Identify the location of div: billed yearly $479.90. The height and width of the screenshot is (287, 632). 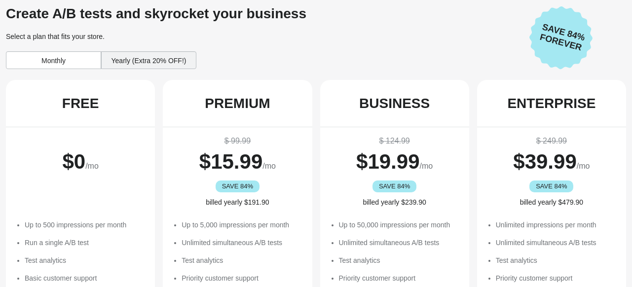
(551, 202).